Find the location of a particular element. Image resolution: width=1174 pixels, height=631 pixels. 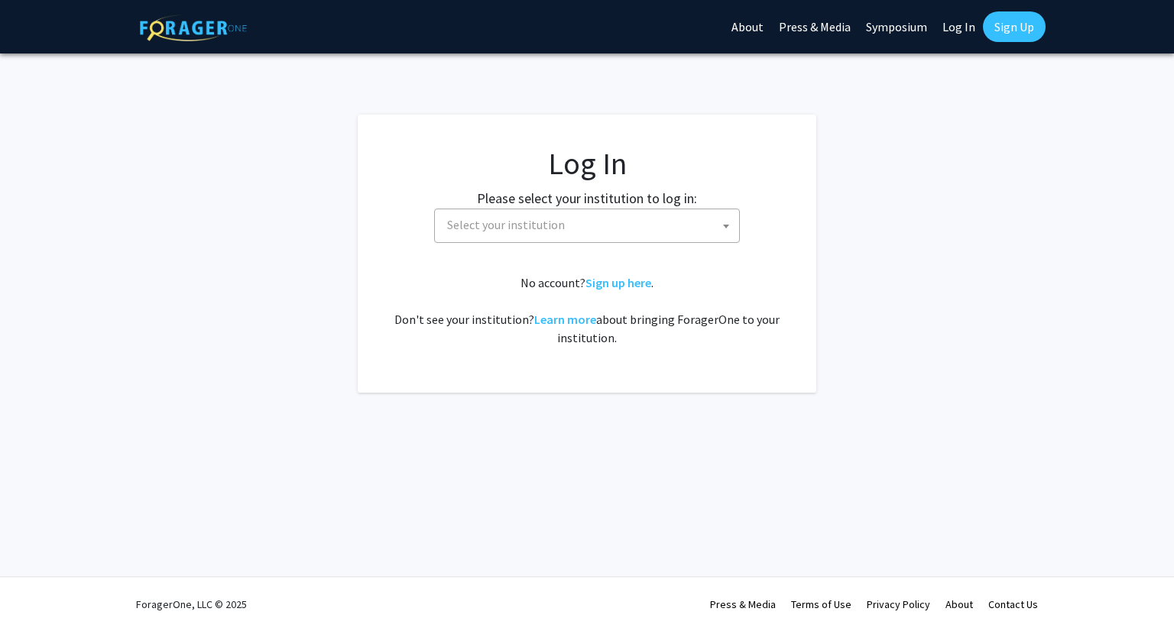

a: About is located at coordinates (959, 605).